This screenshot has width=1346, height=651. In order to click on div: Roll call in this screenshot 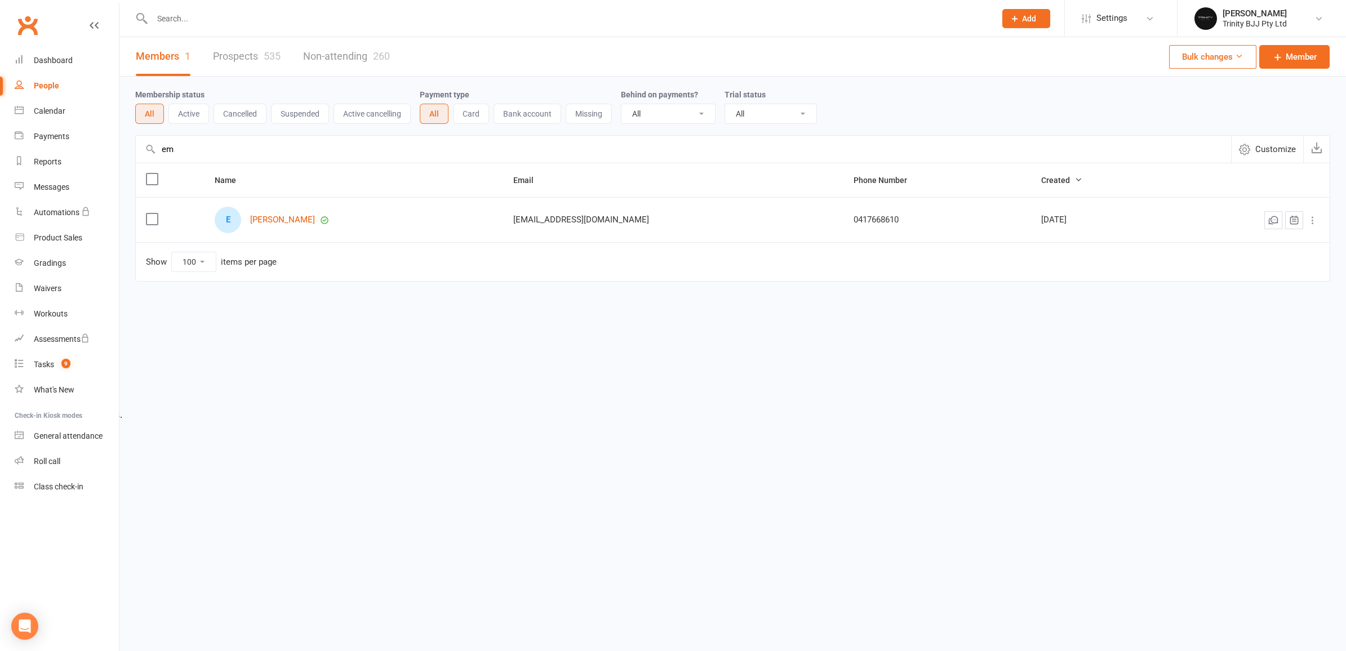, I will do `click(47, 461)`.